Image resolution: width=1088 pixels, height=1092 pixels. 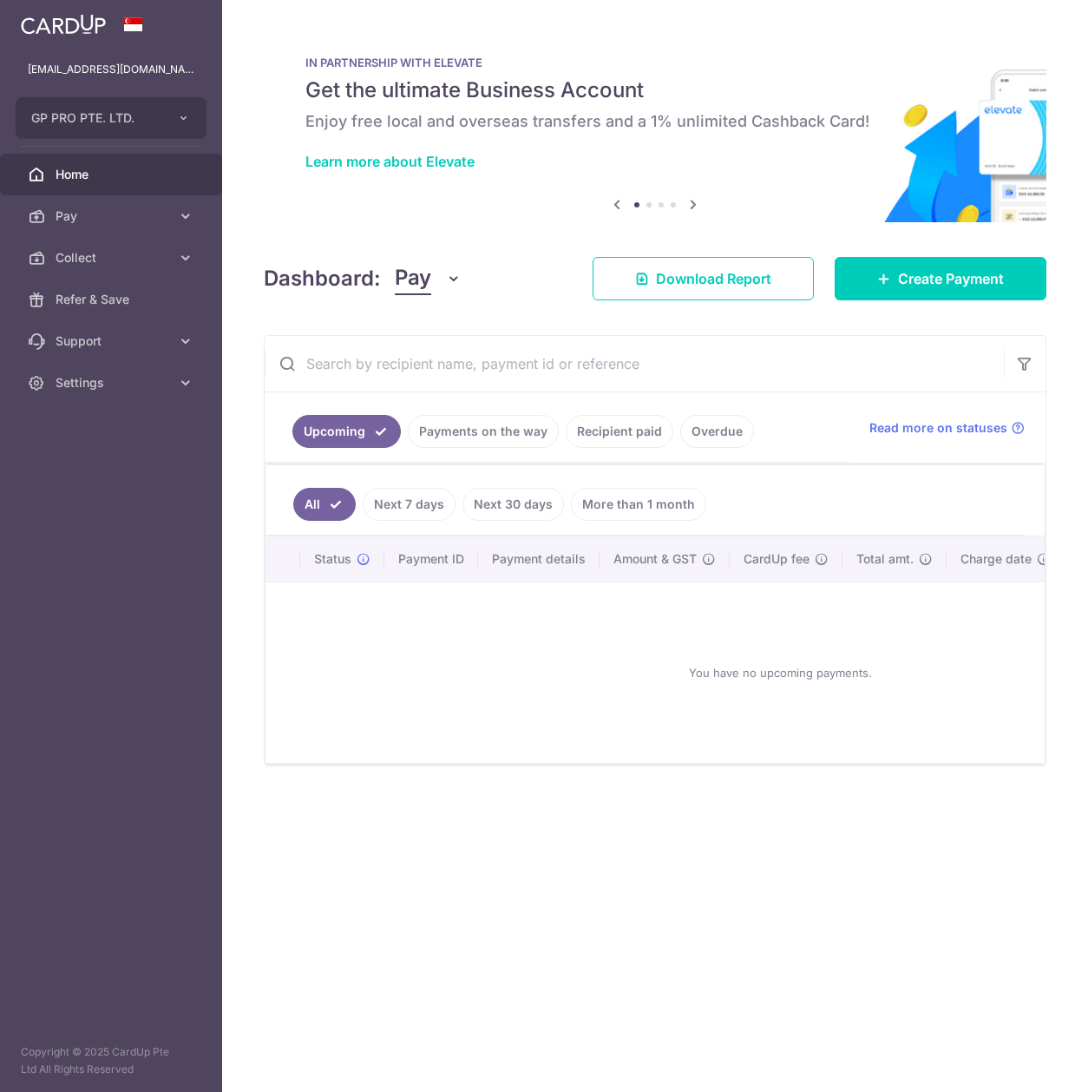 What do you see at coordinates (539, 559) in the screenshot?
I see `th: Payment details` at bounding box center [539, 559].